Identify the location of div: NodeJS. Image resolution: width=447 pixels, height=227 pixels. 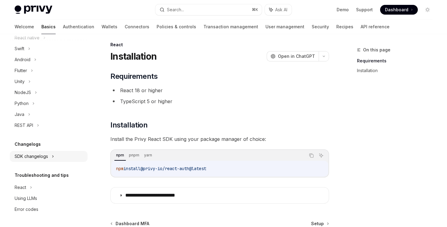
(23, 92).